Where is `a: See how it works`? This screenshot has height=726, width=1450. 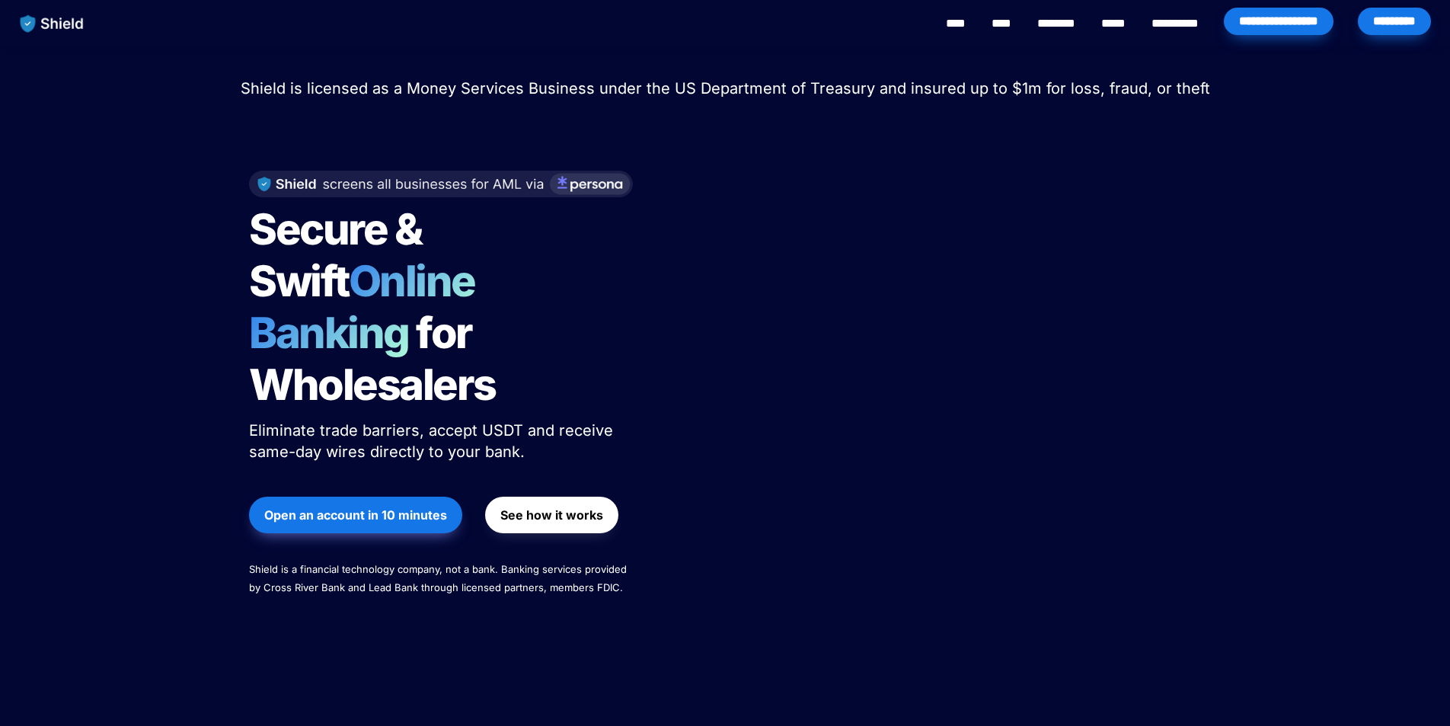
a: See how it works is located at coordinates (551, 515).